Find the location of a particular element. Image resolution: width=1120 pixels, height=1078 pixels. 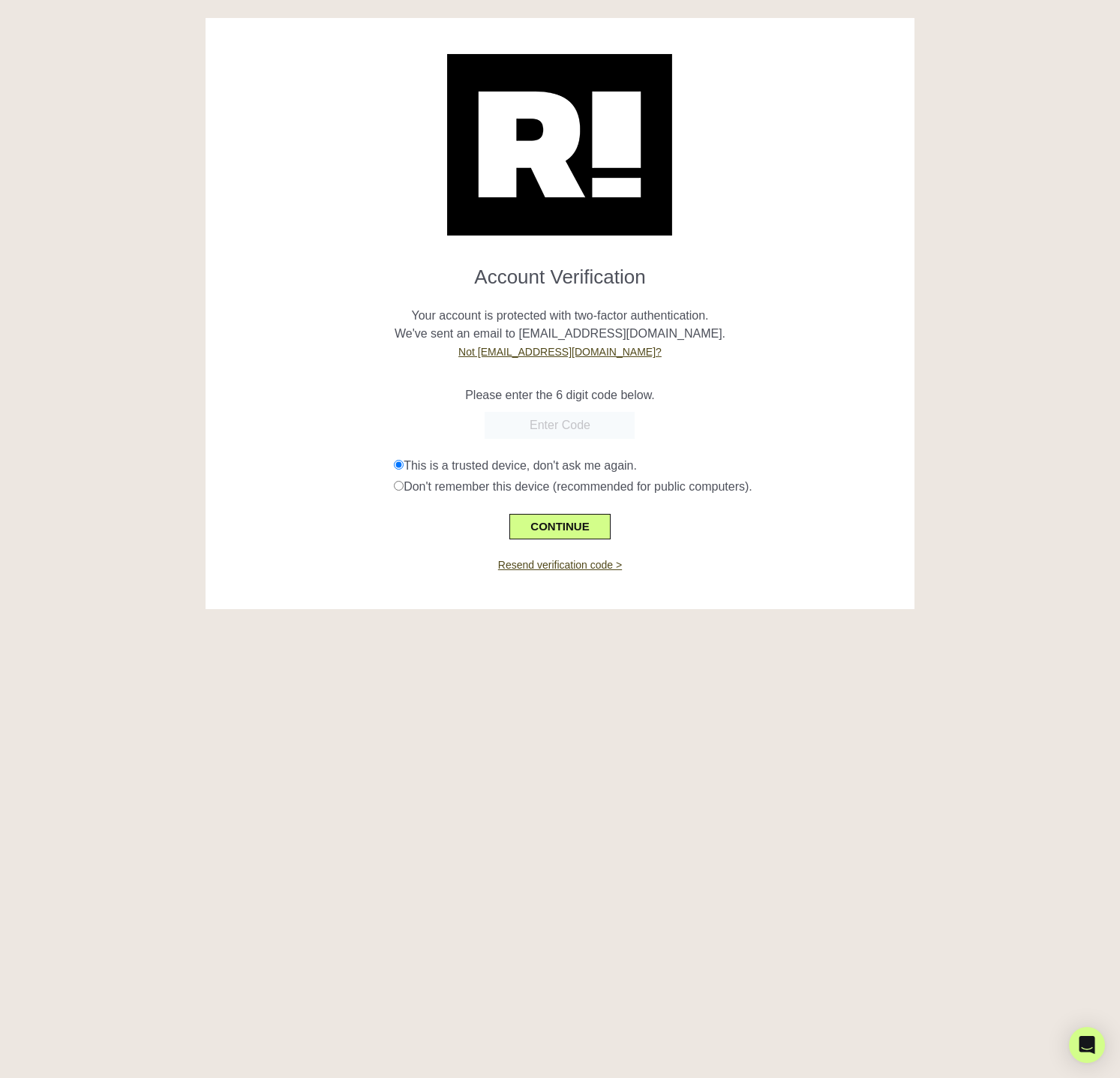

a: Resend verification code > is located at coordinates (560, 565).